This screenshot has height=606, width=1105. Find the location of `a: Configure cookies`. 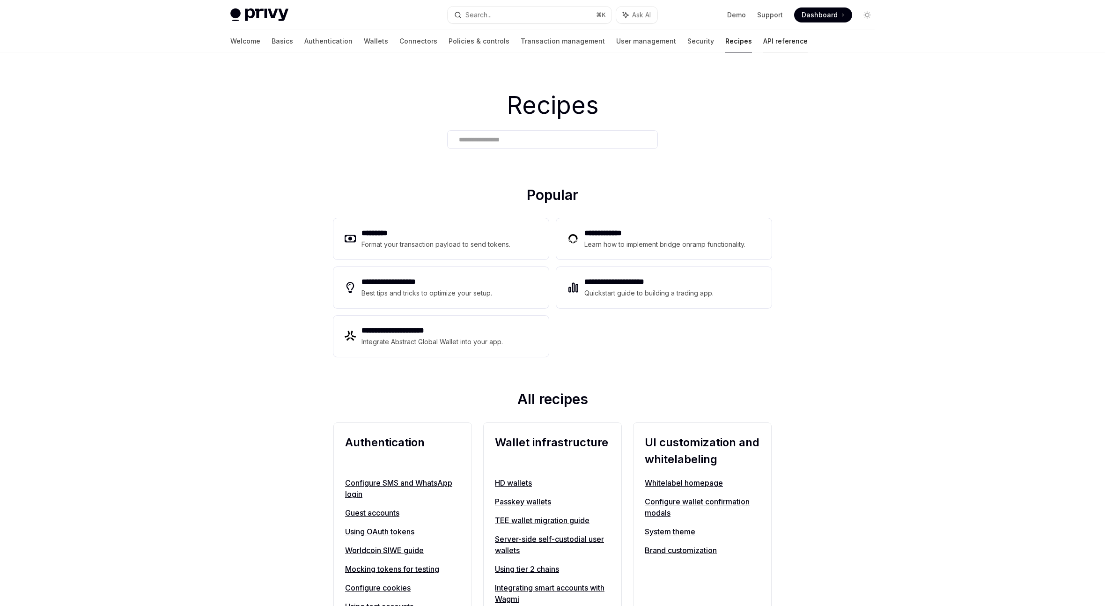

a: Configure cookies is located at coordinates (403, 588).